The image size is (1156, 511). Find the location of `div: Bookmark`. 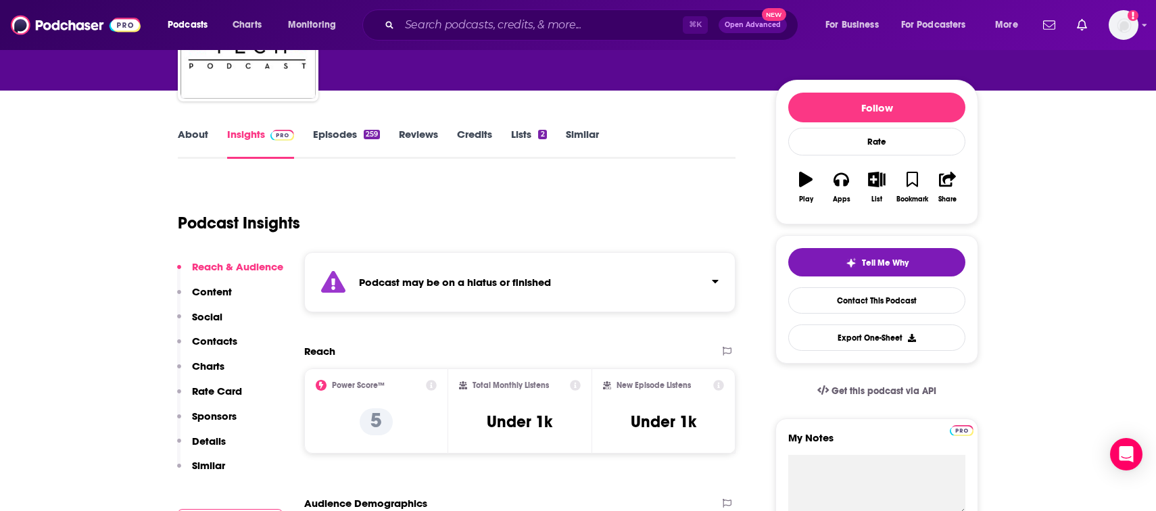

div: Bookmark is located at coordinates (912, 199).